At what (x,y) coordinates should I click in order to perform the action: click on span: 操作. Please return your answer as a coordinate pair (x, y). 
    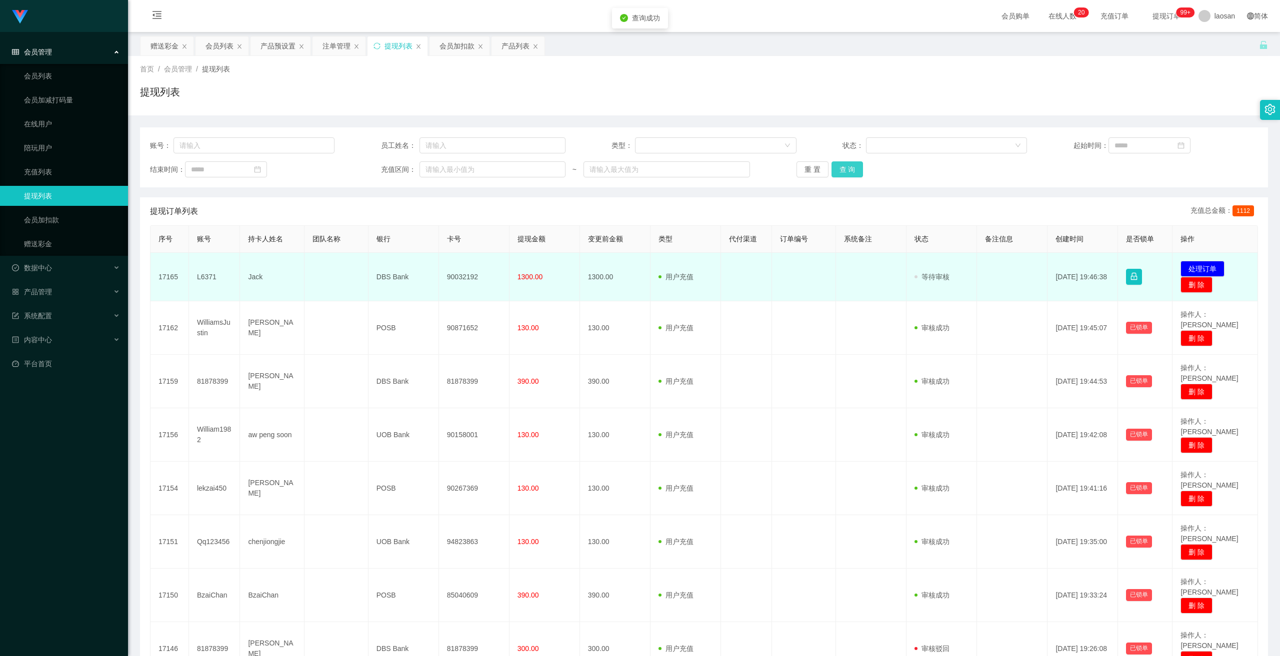
    Looking at the image, I should click on (1187, 239).